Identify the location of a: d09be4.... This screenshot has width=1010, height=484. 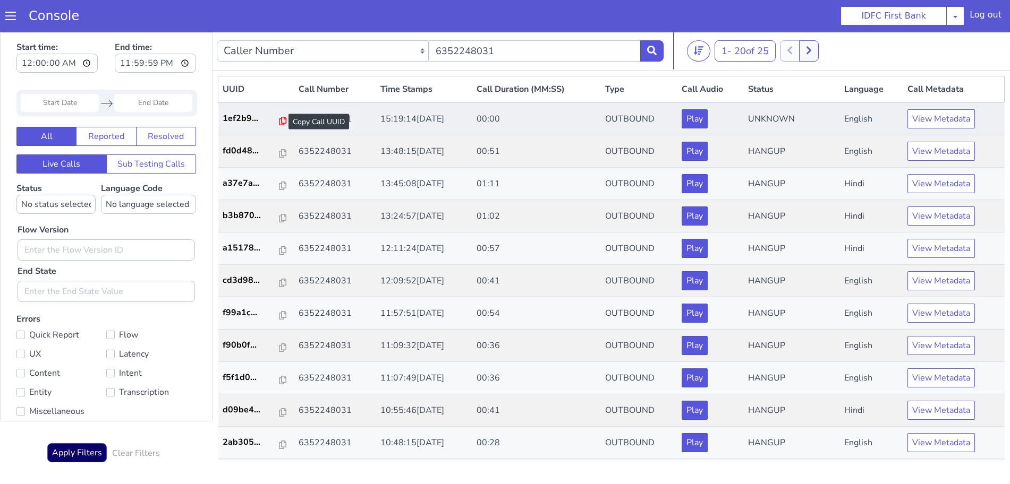
(256, 378).